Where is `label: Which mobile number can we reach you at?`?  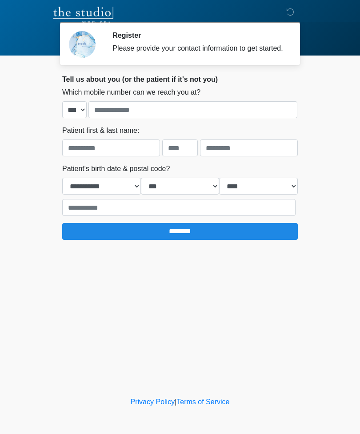
label: Which mobile number can we reach you at? is located at coordinates (131, 92).